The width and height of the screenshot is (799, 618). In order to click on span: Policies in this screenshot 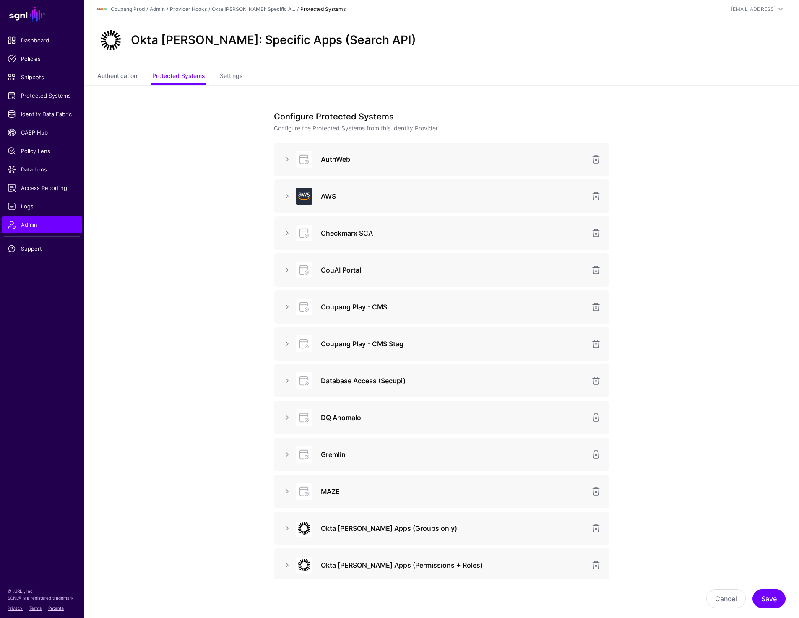, I will do `click(42, 59)`.